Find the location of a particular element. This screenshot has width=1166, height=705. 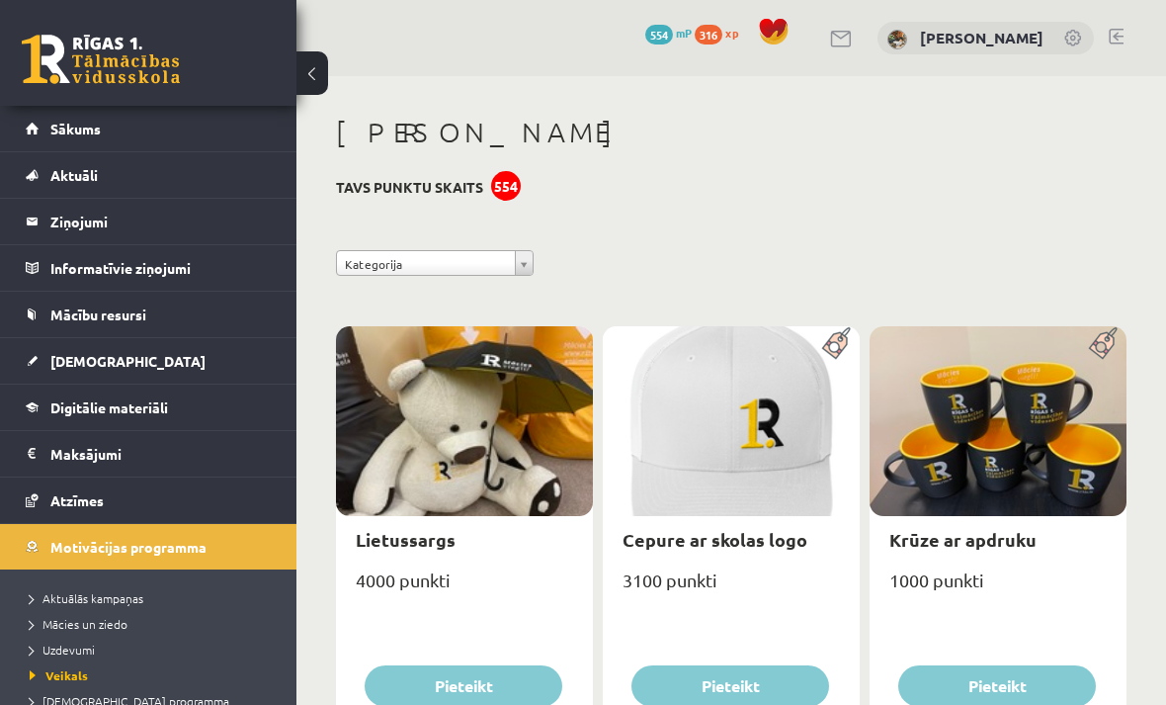

div: 3100 punkti is located at coordinates (732, 588).